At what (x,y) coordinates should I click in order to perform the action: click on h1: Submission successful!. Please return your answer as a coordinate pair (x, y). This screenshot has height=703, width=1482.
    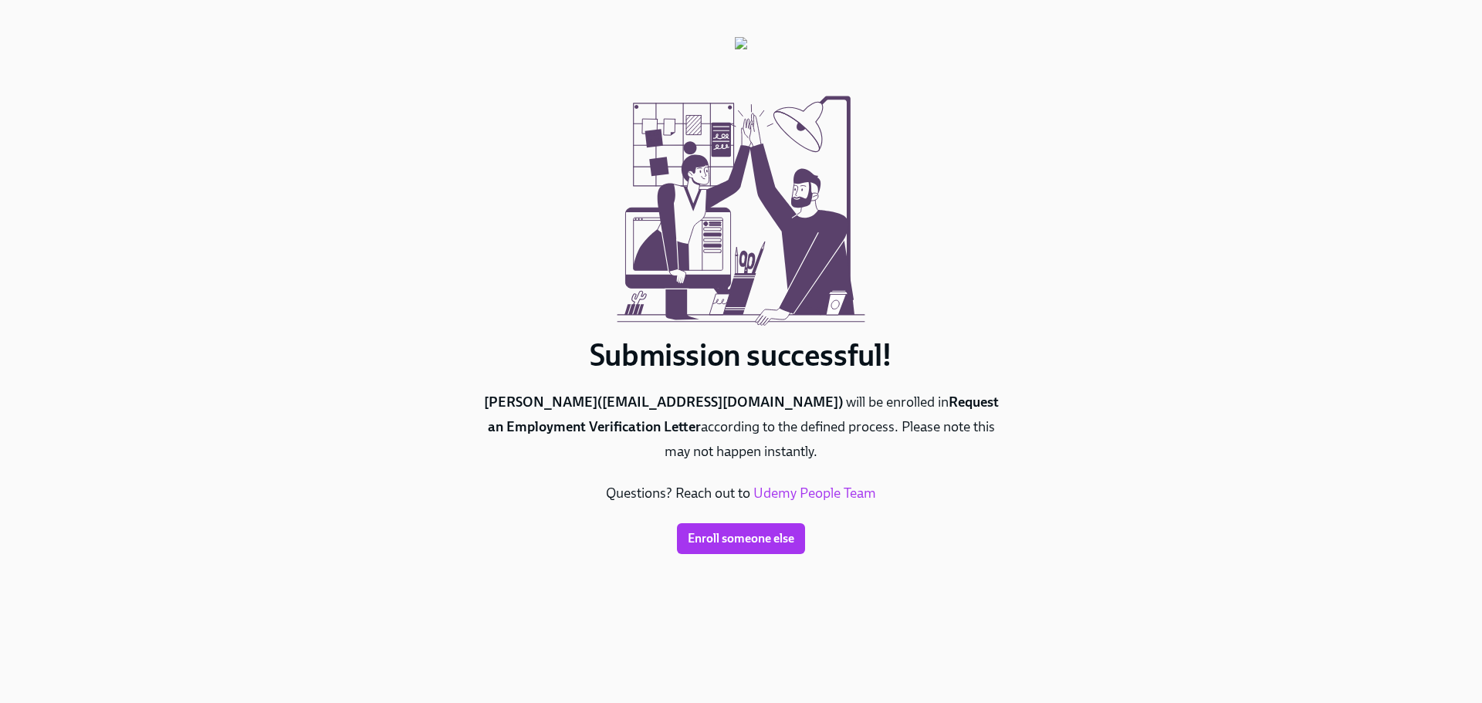
    Looking at the image, I should click on (741, 355).